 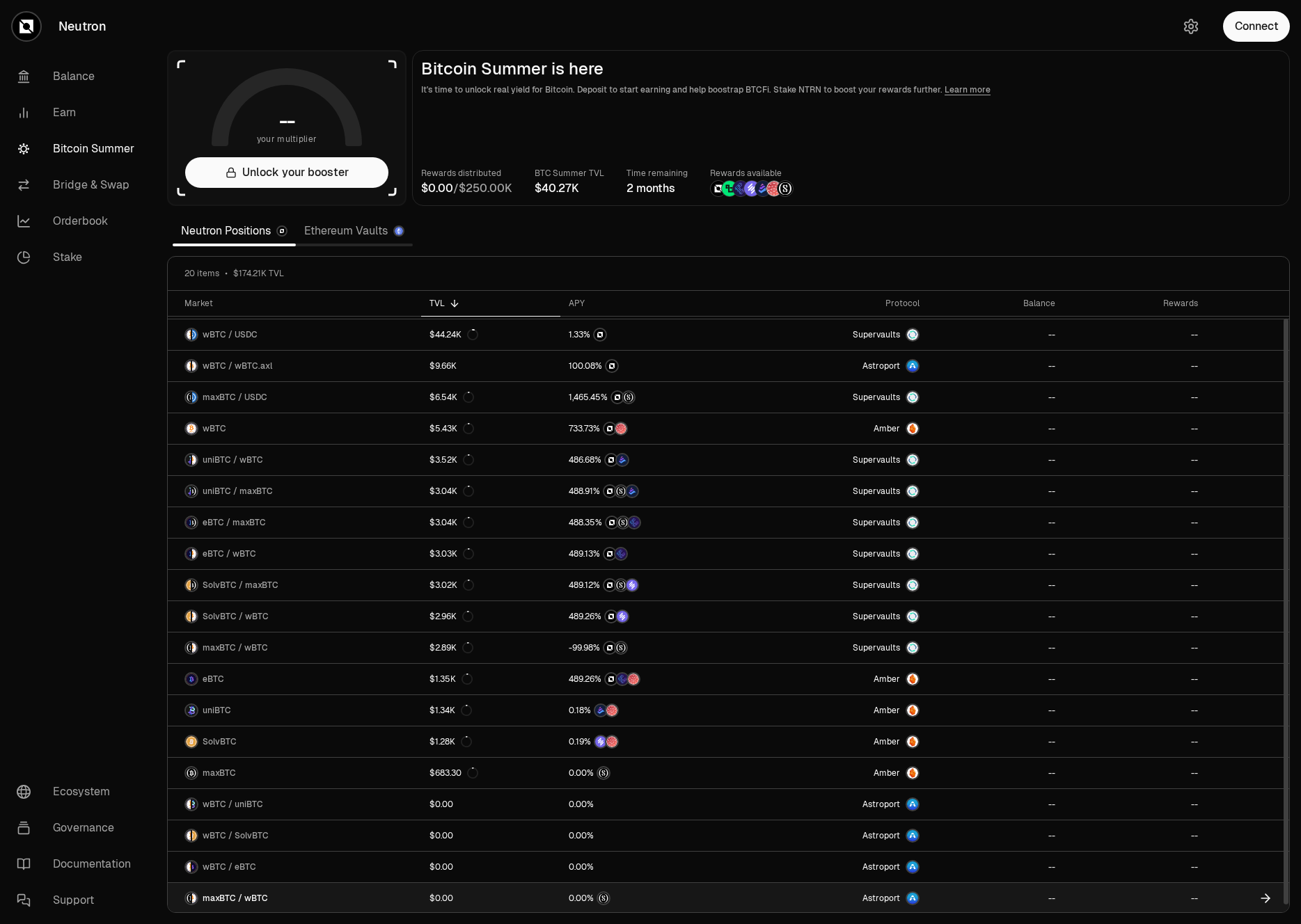 What do you see at coordinates (629, 398) in the screenshot?
I see `img: Structured Points` at bounding box center [629, 398].